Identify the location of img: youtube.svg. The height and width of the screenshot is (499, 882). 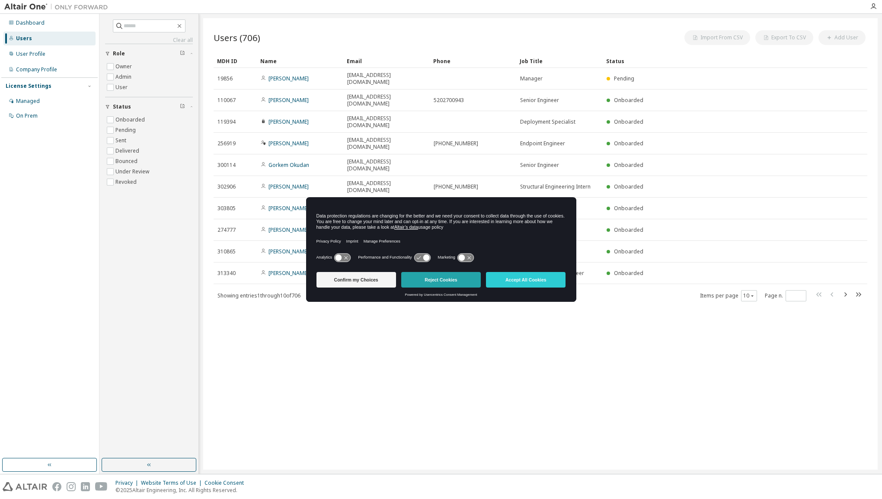
(101, 486).